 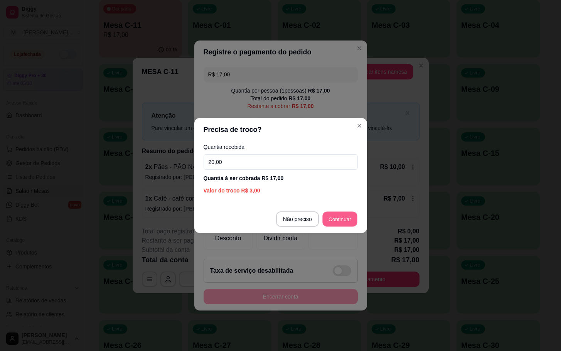 What do you see at coordinates (281, 147) in the screenshot?
I see `label: Quantia recebida` at bounding box center [281, 147].